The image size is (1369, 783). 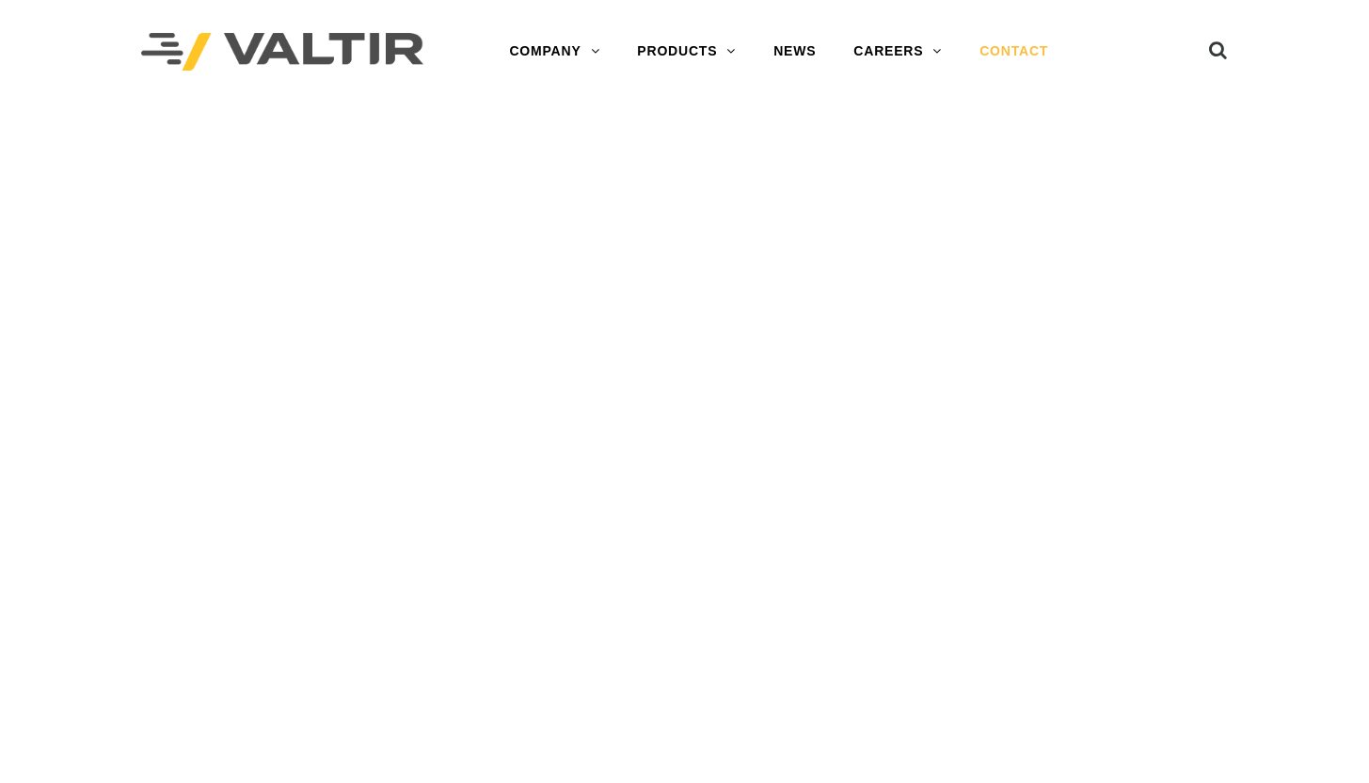 What do you see at coordinates (794, 52) in the screenshot?
I see `a: NEWS` at bounding box center [794, 52].